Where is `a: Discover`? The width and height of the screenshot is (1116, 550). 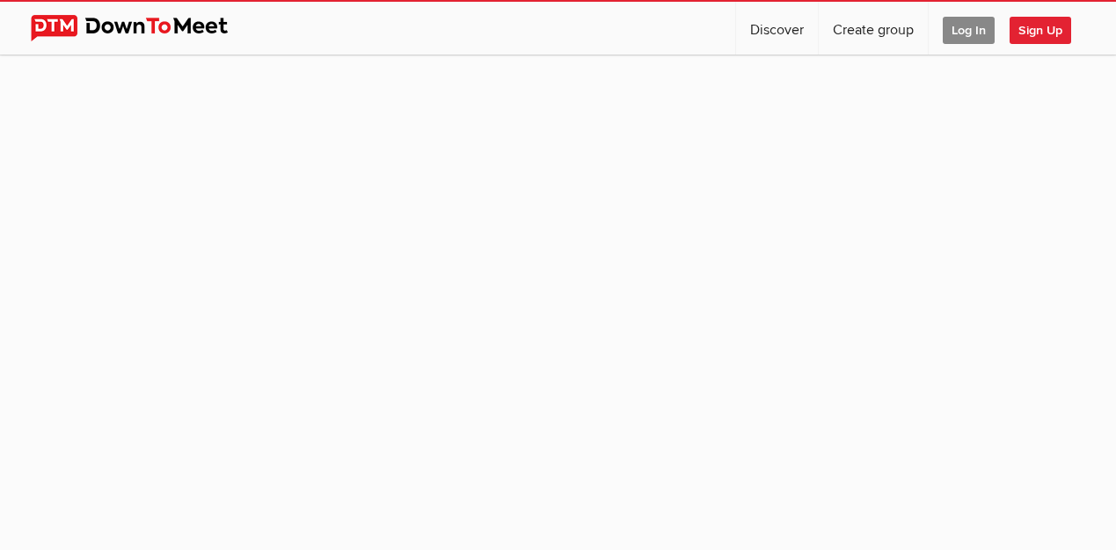 a: Discover is located at coordinates (776, 28).